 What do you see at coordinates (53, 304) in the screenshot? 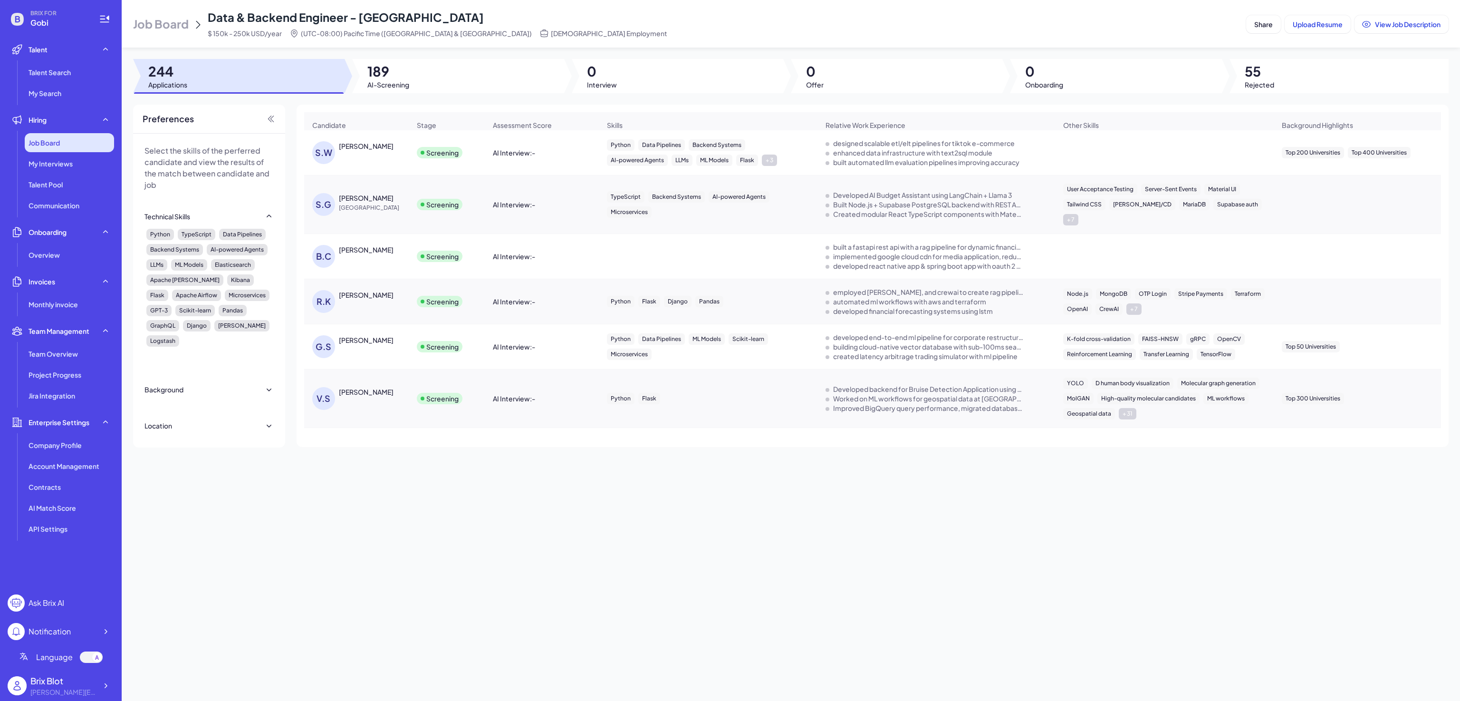
I see `span: Monthly invoice` at bounding box center [53, 304].